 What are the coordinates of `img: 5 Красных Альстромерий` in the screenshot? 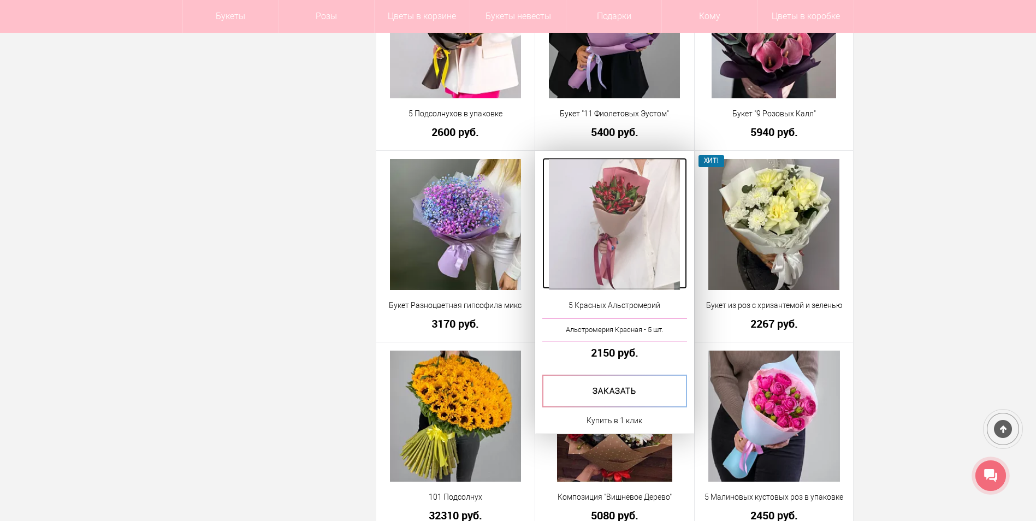 It's located at (614, 224).